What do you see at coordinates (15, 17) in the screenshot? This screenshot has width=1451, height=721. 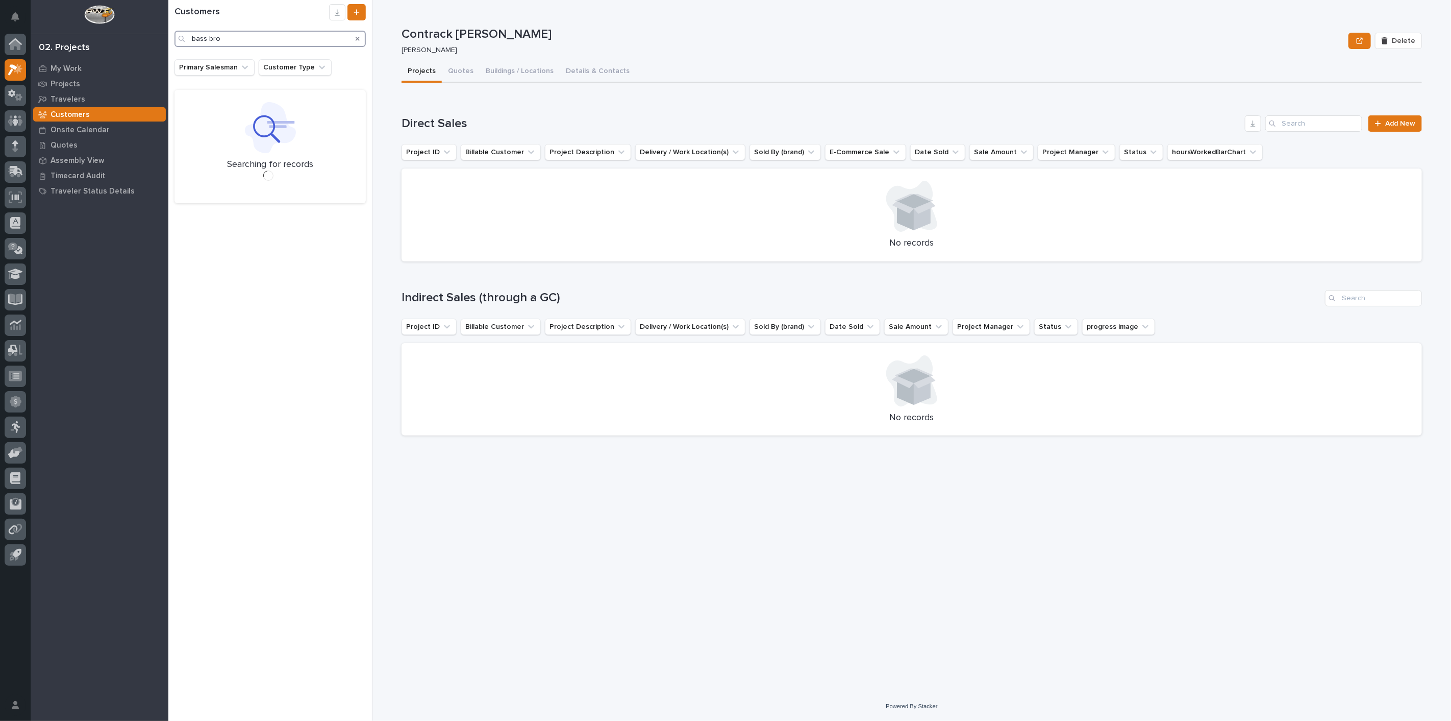 I see `button: Notifications` at bounding box center [15, 17].